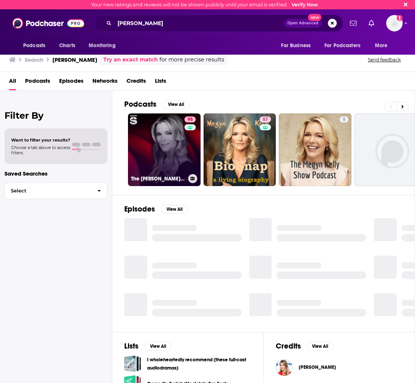 Image resolution: width=415 pixels, height=383 pixels. What do you see at coordinates (133, 364) in the screenshot?
I see `span: I wholeheartedly recommend (these full-cast audiodramas)` at bounding box center [133, 364].